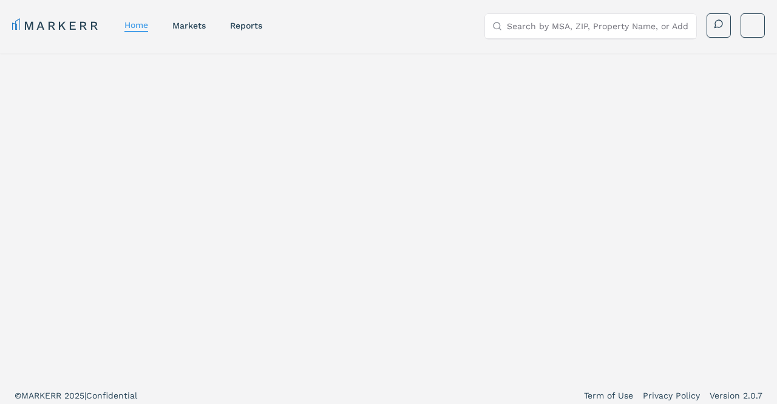 This screenshot has width=777, height=404. What do you see at coordinates (608, 395) in the screenshot?
I see `a: Term of Use` at bounding box center [608, 395].